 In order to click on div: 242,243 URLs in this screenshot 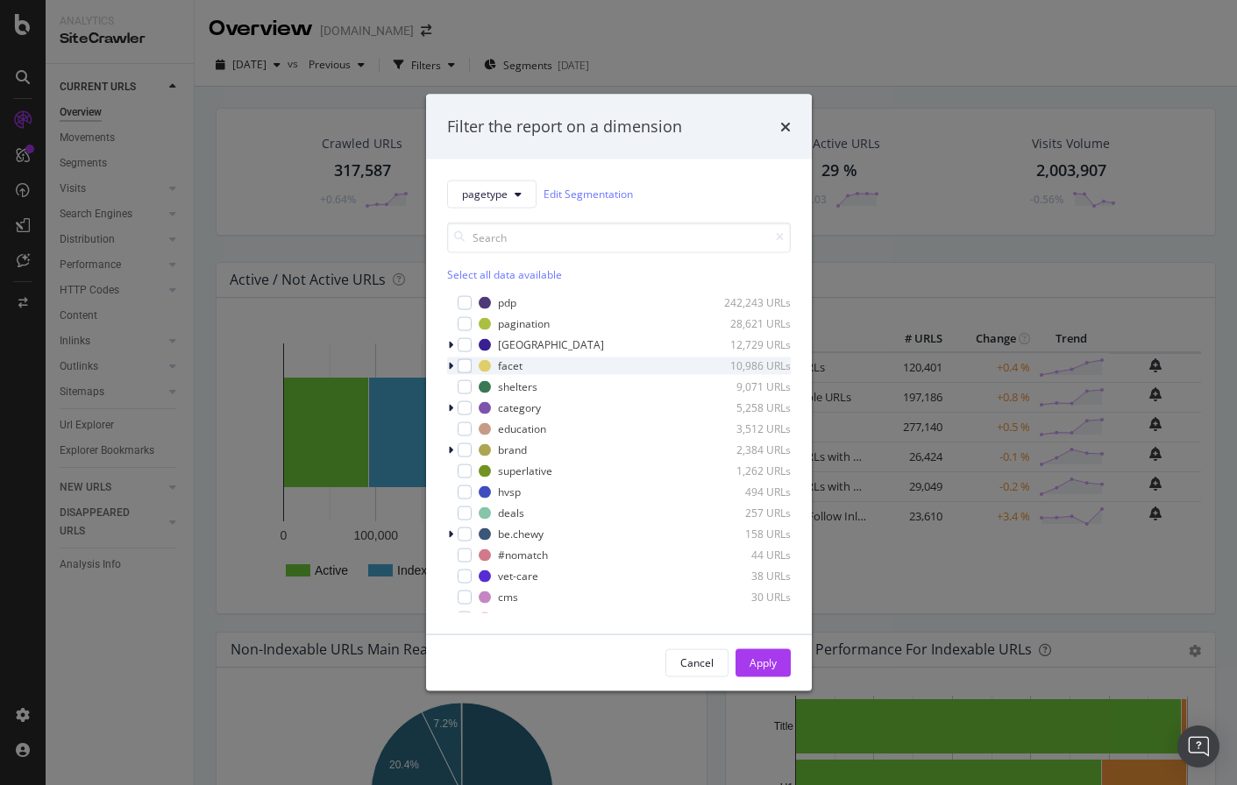, I will do `click(748, 302)`.